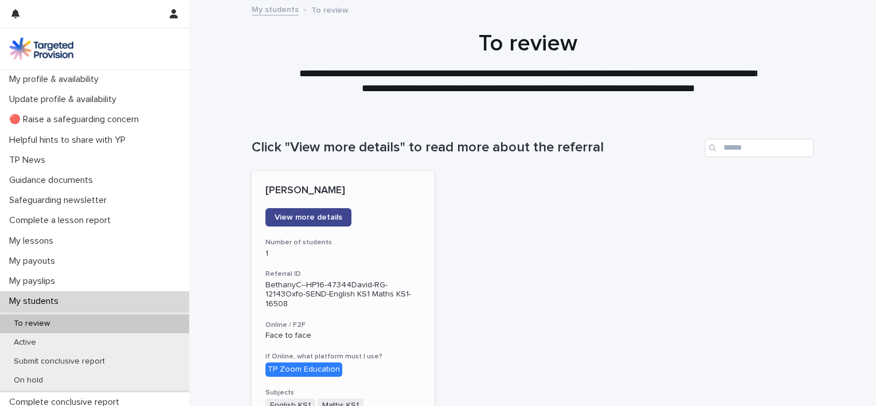  What do you see at coordinates (343, 393) in the screenshot?
I see `h3: Subjects` at bounding box center [343, 393].